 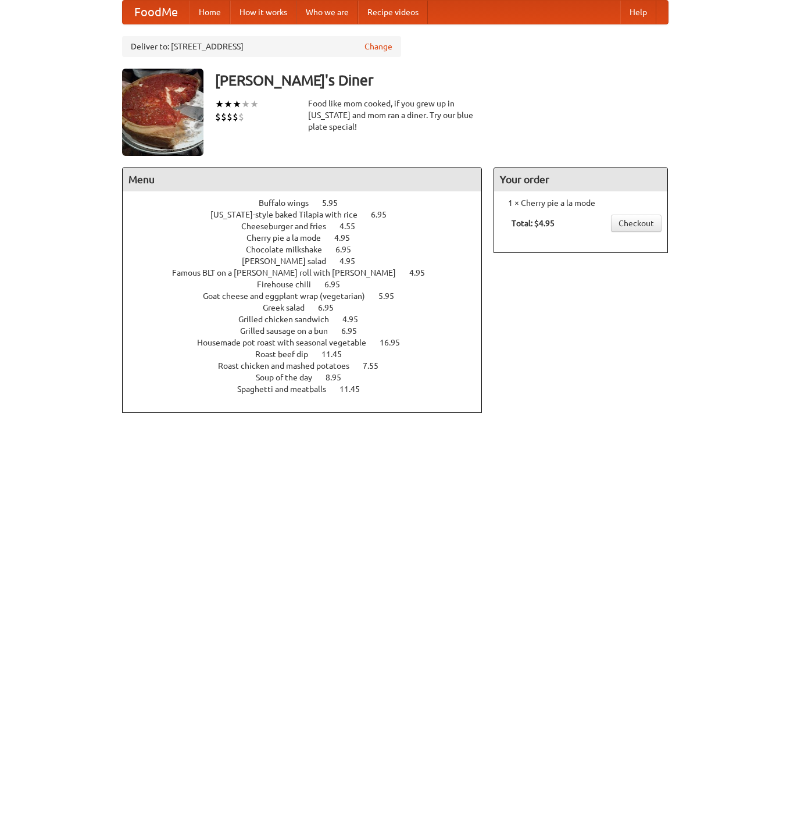 What do you see at coordinates (376, 366) in the screenshot?
I see `span: 7.55` at bounding box center [376, 366].